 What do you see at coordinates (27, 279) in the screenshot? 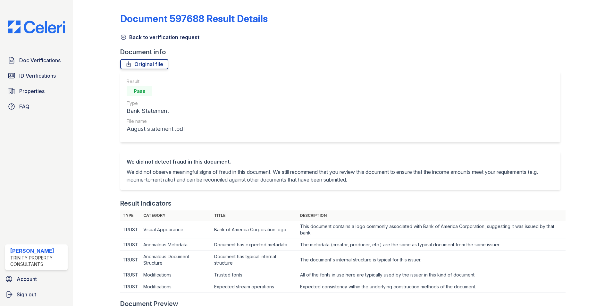
I see `span: Account` at bounding box center [27, 279].